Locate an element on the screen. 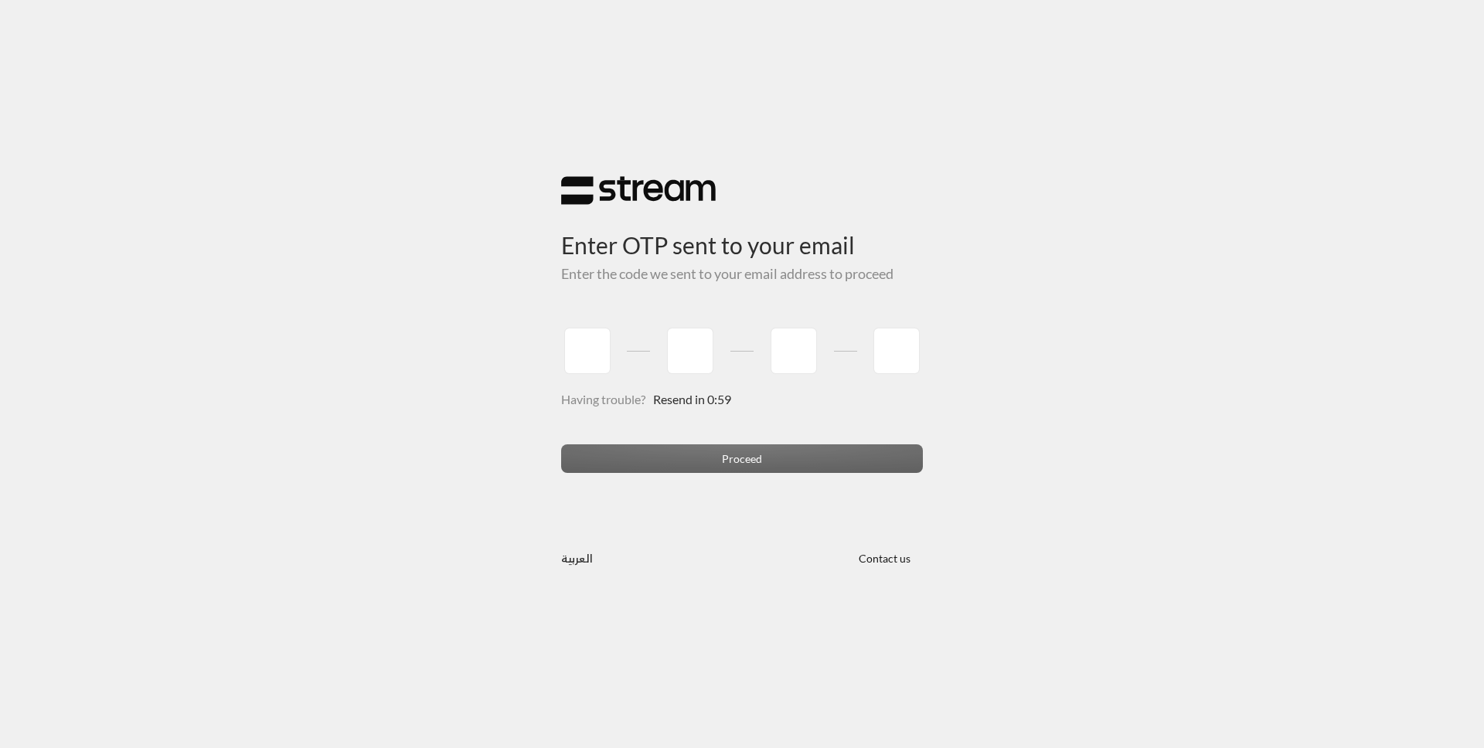  span: Resend in 0:59 is located at coordinates (692, 399).